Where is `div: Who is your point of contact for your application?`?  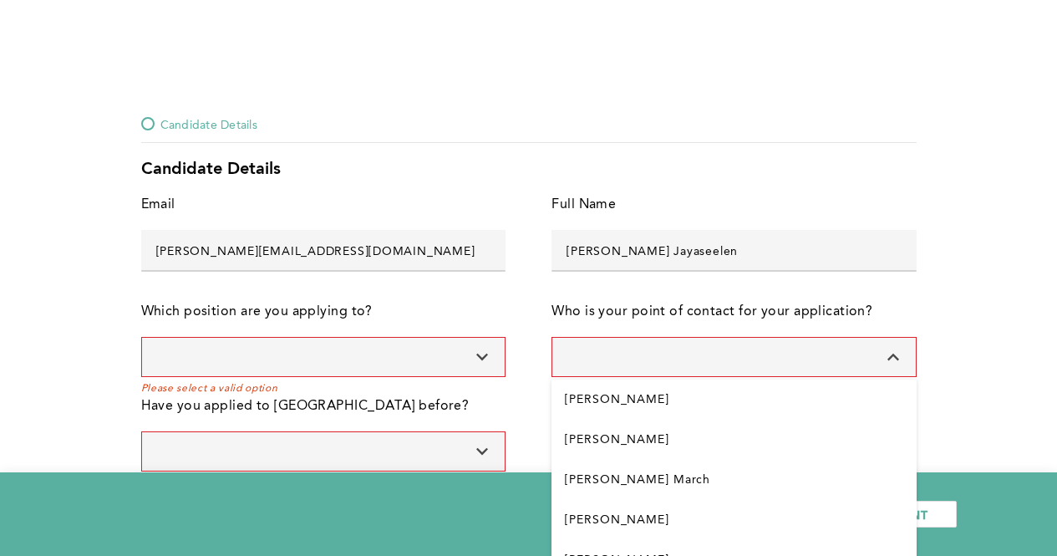 div: Who is your point of contact for your application? is located at coordinates (712, 312).